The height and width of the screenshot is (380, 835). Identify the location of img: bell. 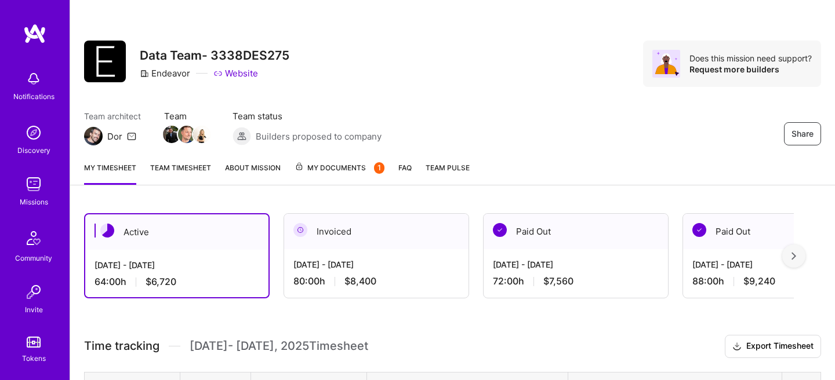
(34, 79).